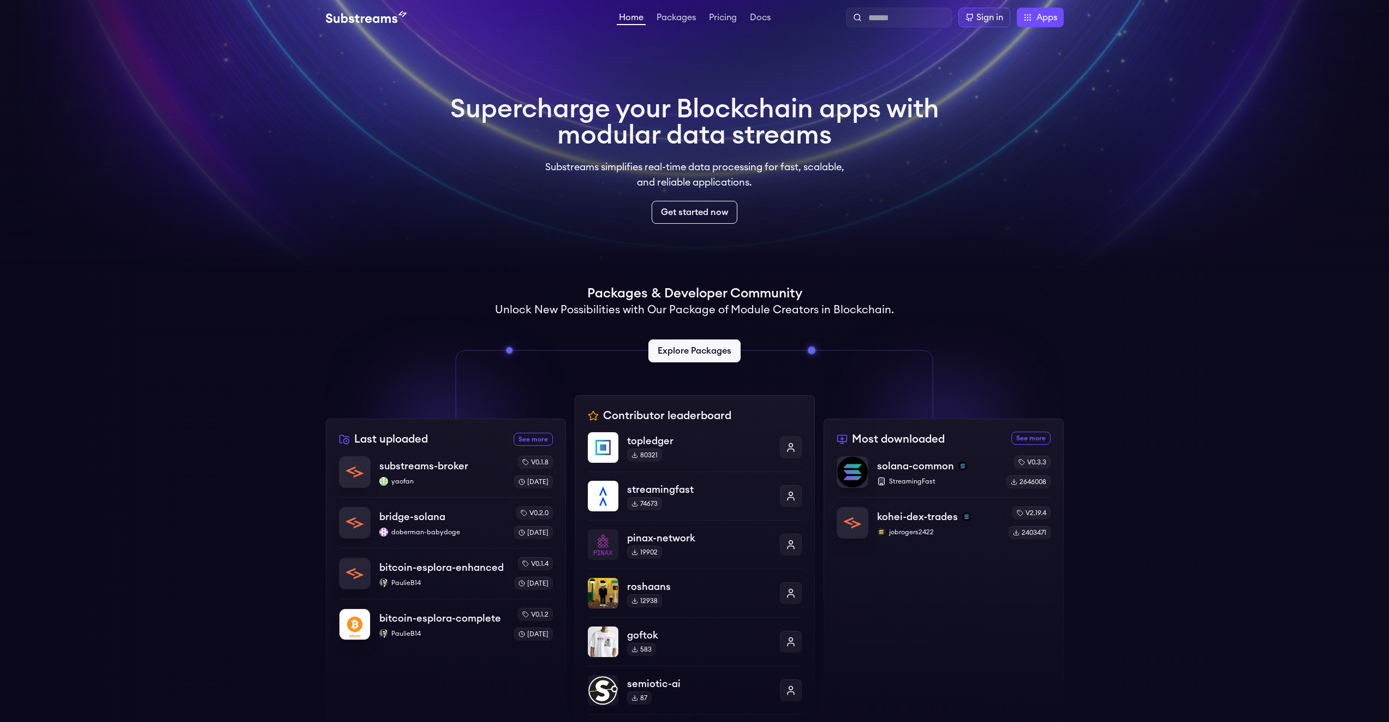 Image resolution: width=1389 pixels, height=722 pixels. I want to click on p: solana-common, so click(915, 466).